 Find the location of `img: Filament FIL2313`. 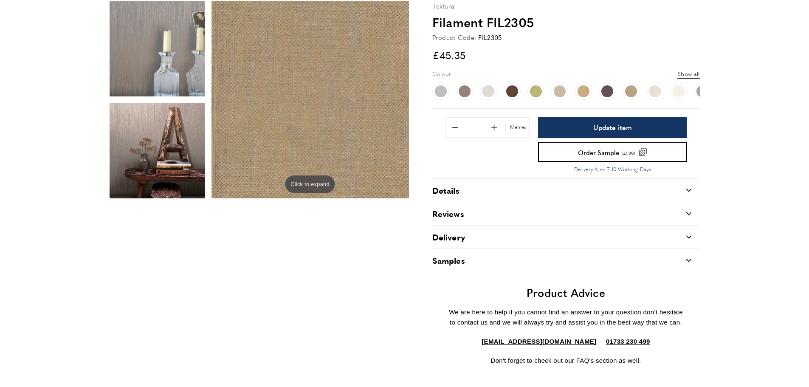

img: Filament FIL2313 is located at coordinates (464, 91).